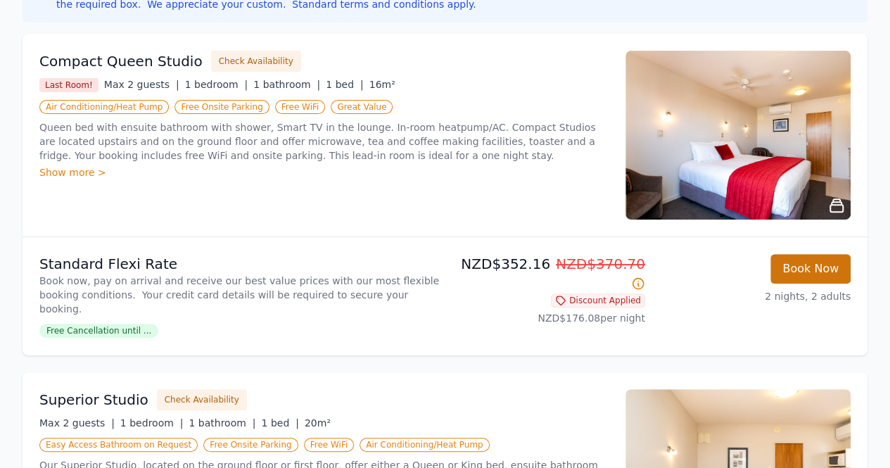 The image size is (890, 468). I want to click on div: Show more >, so click(324, 172).